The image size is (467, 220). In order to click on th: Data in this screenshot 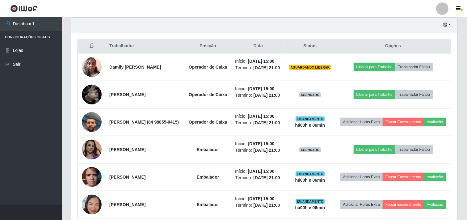, I will do `click(258, 46)`.